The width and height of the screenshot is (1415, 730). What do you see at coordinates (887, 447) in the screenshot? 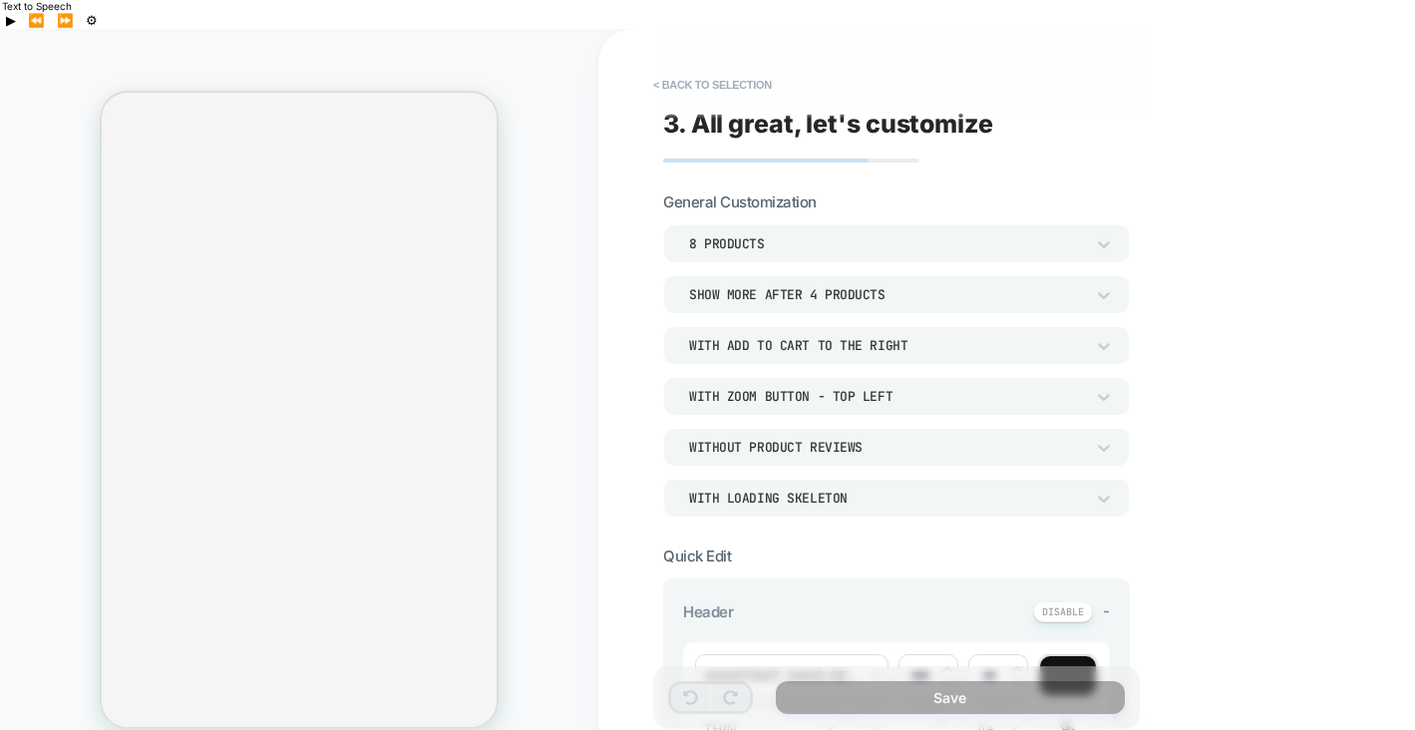
I see `div: Without Product Reviews` at bounding box center [887, 447].